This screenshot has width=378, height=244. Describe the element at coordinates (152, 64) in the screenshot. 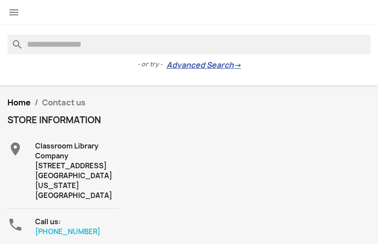

I see `span: - or try -` at that location.